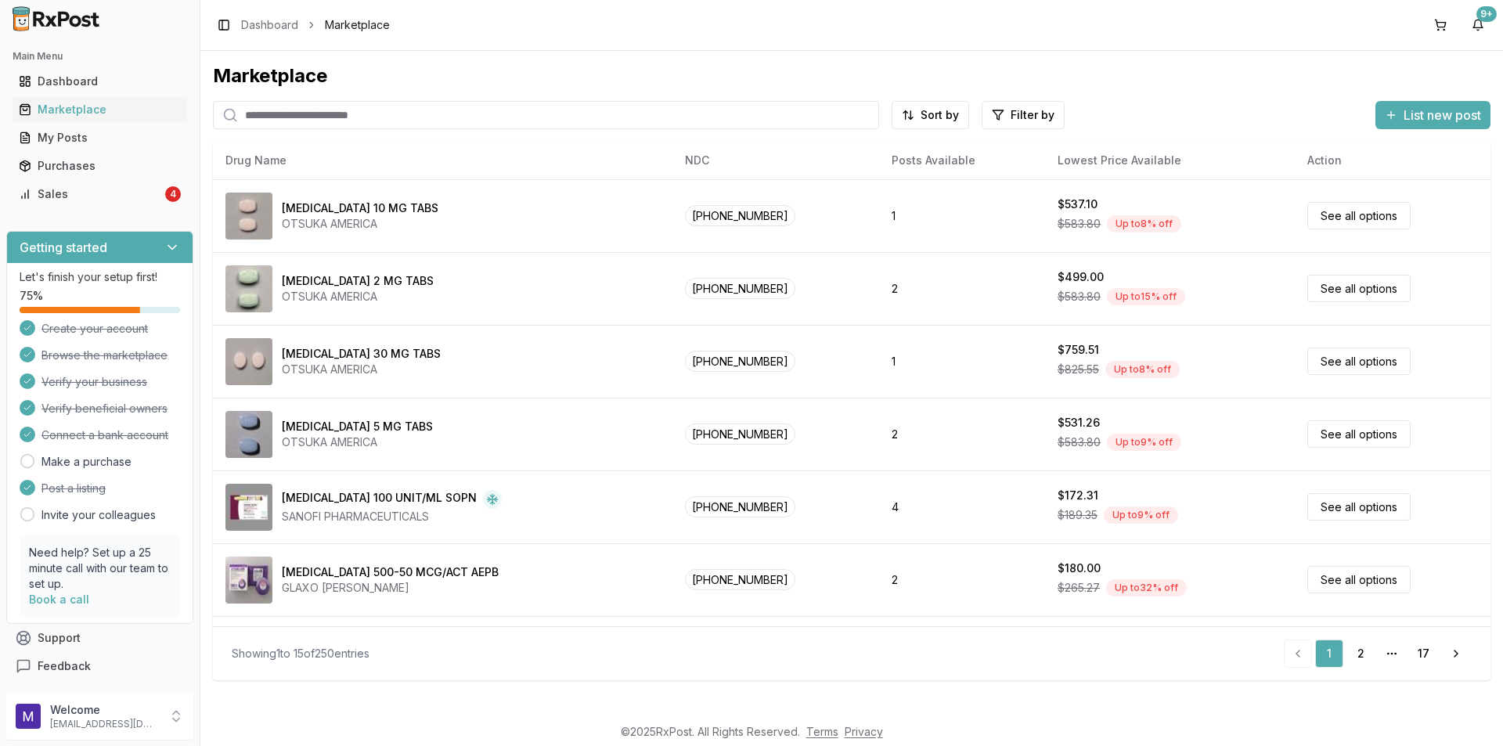 Image resolution: width=1503 pixels, height=746 pixels. I want to click on span: Verify beneficial owners, so click(104, 409).